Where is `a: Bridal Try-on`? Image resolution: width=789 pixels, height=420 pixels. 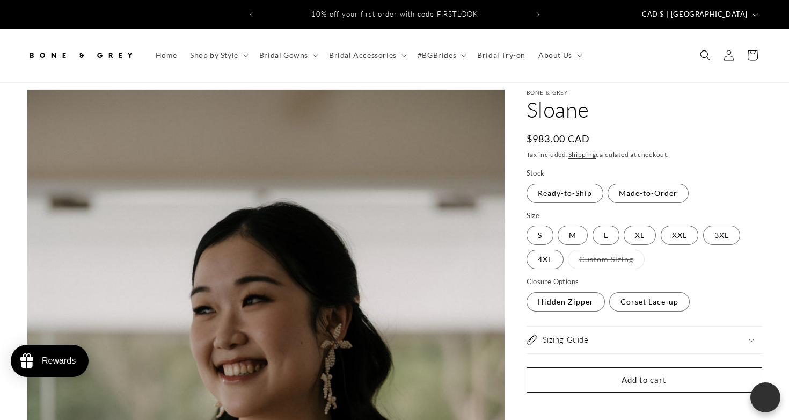
a: Bridal Try-on is located at coordinates (502, 55).